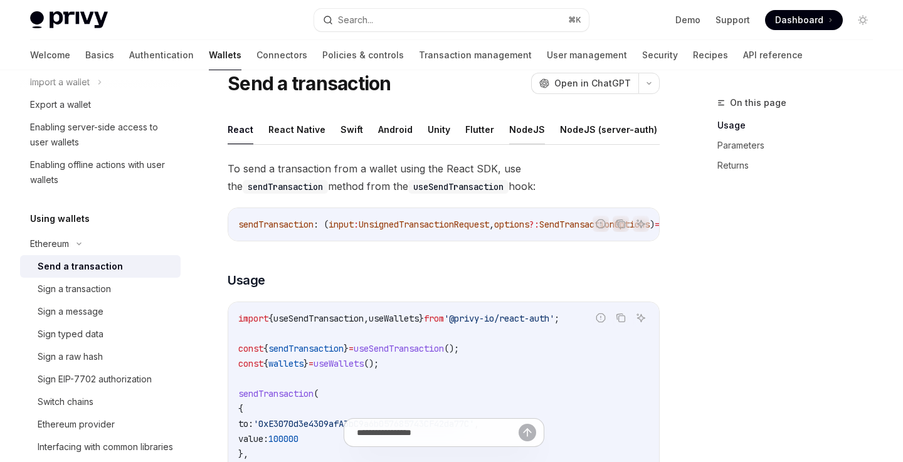  Describe the element at coordinates (297, 129) in the screenshot. I see `button: React Native` at that location.